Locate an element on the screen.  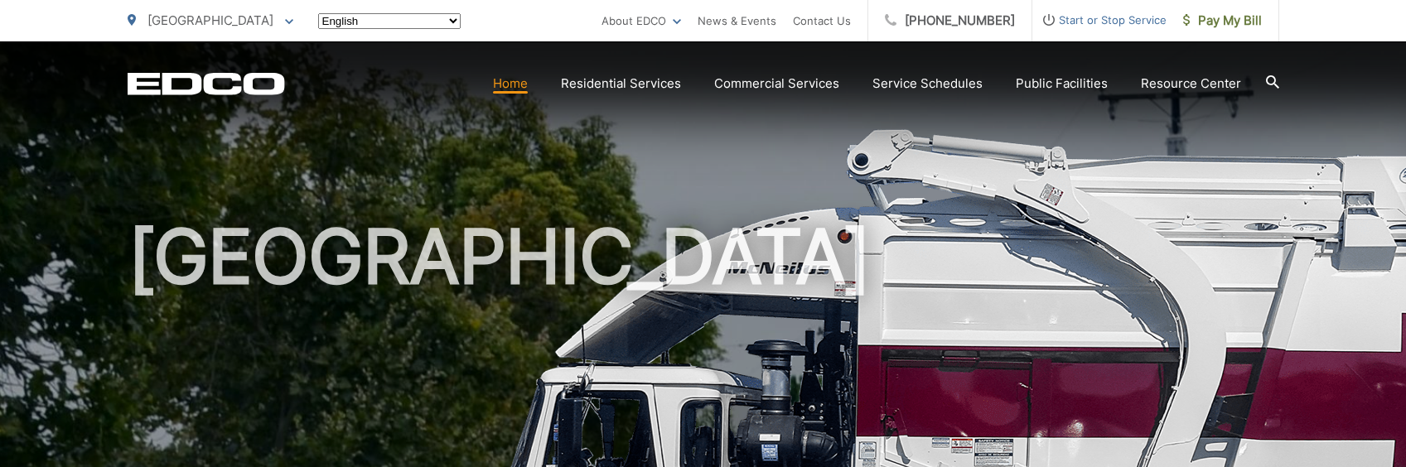
span: Pay My Bill is located at coordinates (1222, 21).